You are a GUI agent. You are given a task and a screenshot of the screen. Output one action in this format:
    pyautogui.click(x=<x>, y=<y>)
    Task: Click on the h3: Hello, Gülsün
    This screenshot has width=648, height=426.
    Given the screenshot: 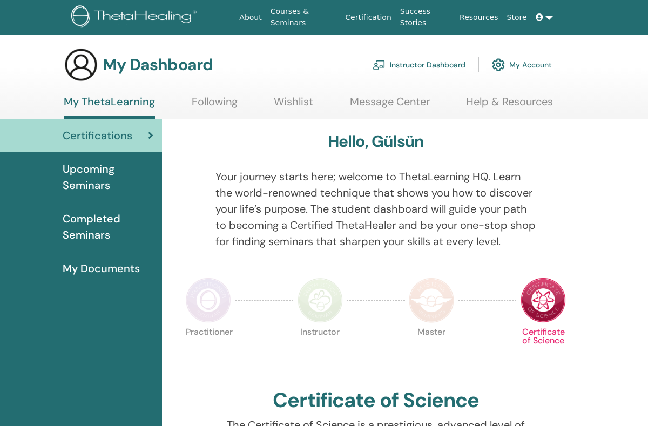 What is the action you would take?
    pyautogui.click(x=376, y=141)
    